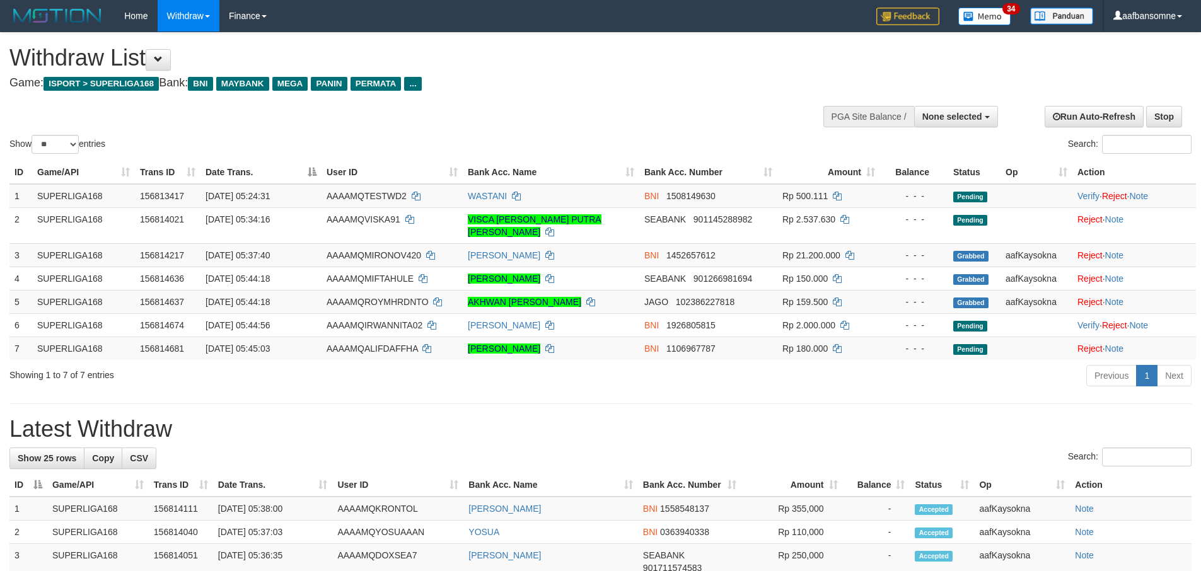  What do you see at coordinates (370, 279) in the screenshot?
I see `span: AAAAMQMIFTAHULE` at bounding box center [370, 279].